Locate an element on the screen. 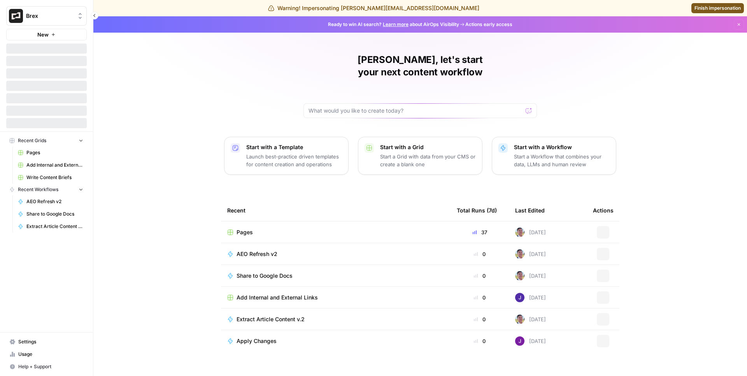  span: Recent Grids is located at coordinates (32, 141).